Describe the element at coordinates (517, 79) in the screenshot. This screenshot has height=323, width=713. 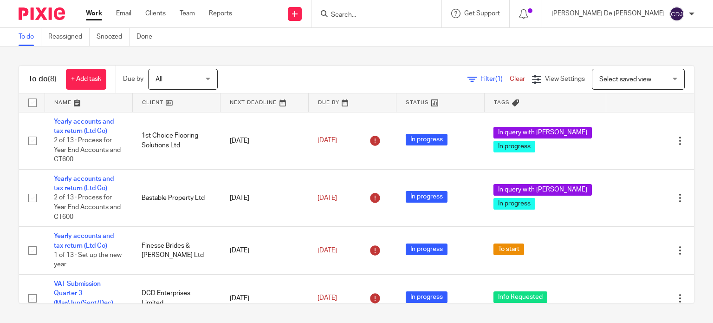
I see `a: Clear` at that location.